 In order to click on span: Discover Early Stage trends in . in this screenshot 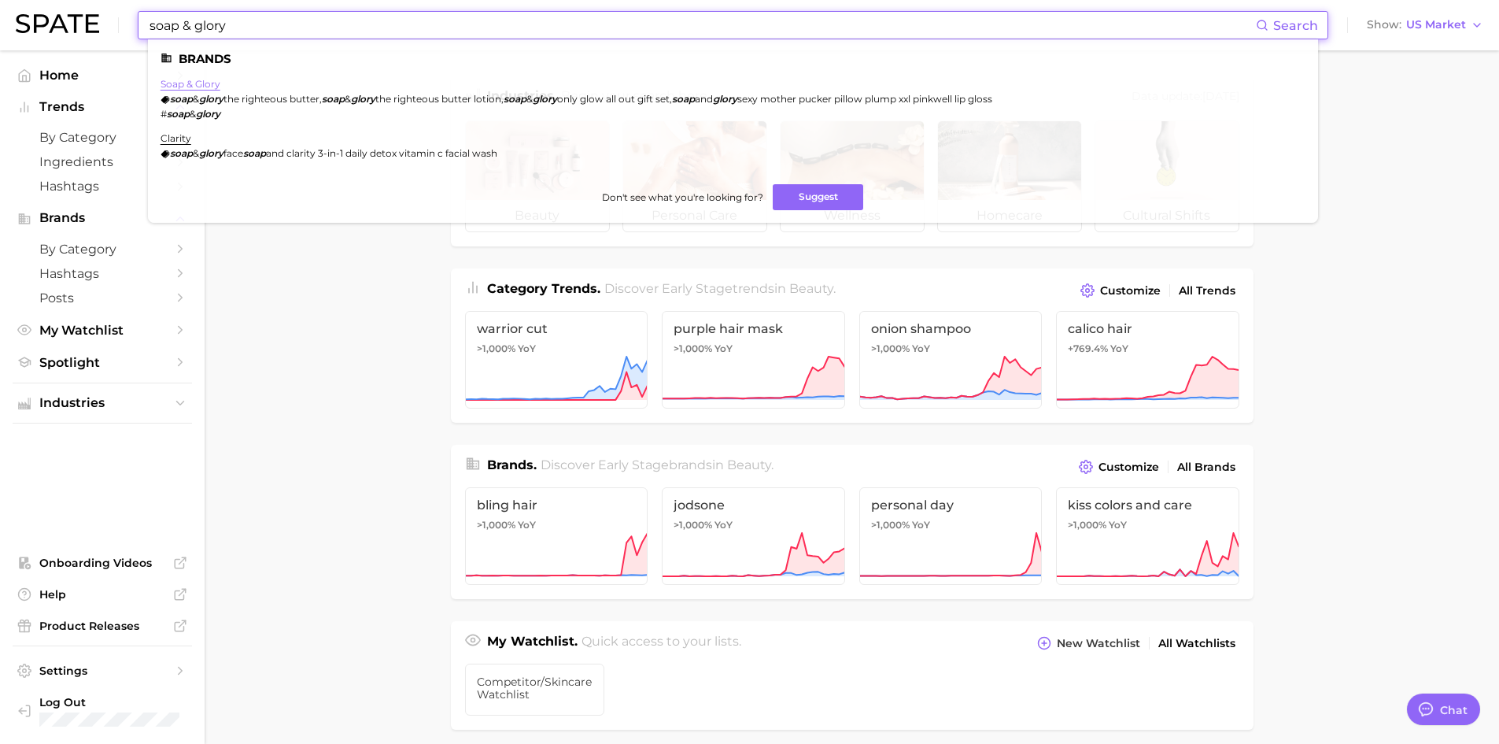, I will do `click(720, 288)`.